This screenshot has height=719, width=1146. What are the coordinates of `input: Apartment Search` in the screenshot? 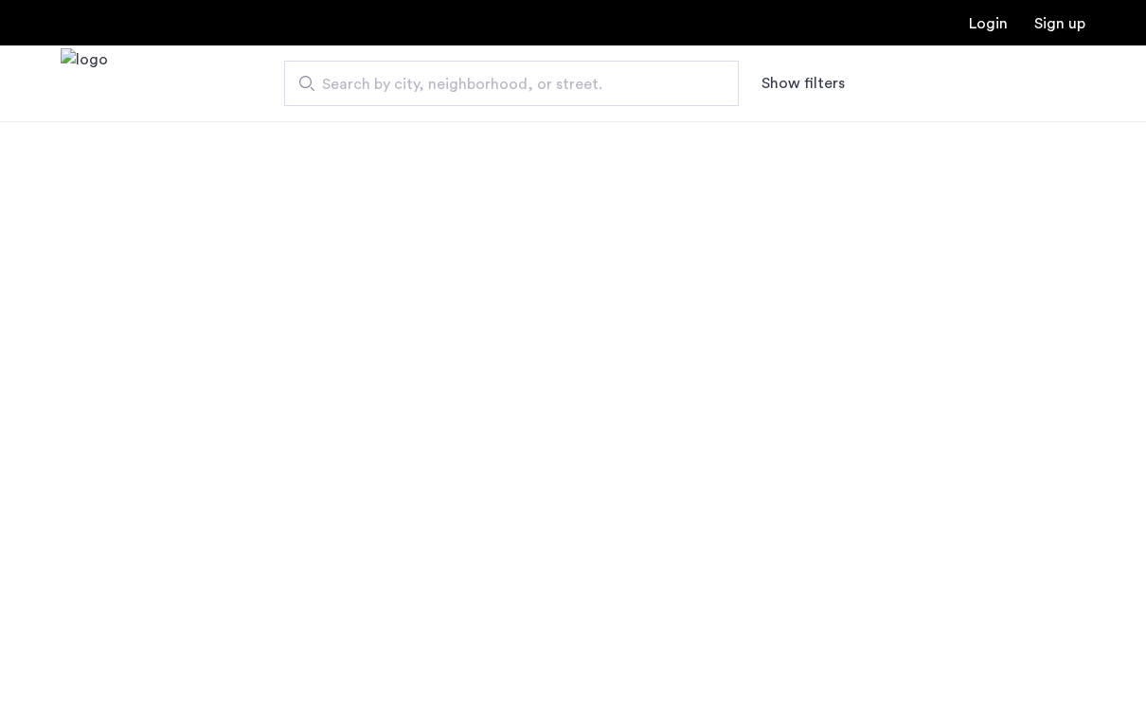 It's located at (512, 83).